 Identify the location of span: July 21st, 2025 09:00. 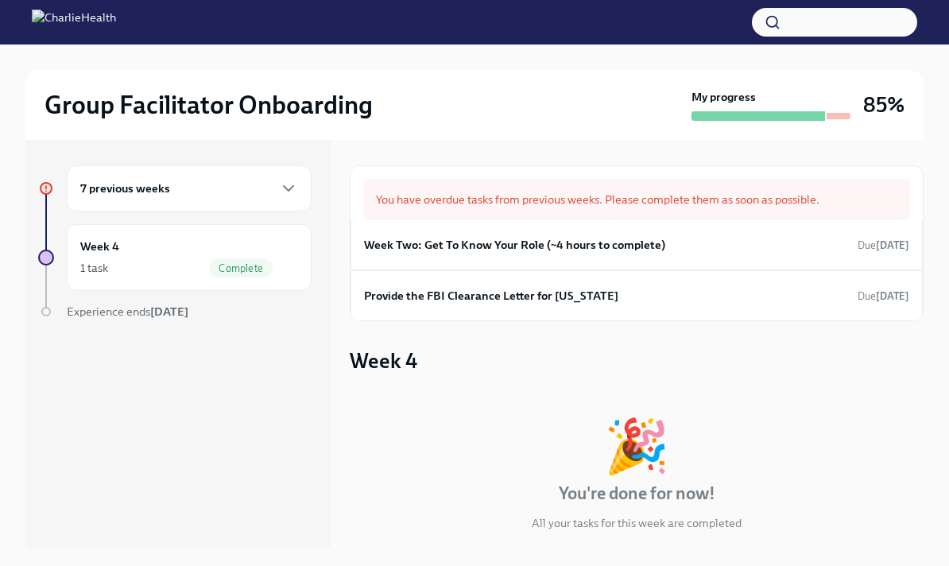
(883, 245).